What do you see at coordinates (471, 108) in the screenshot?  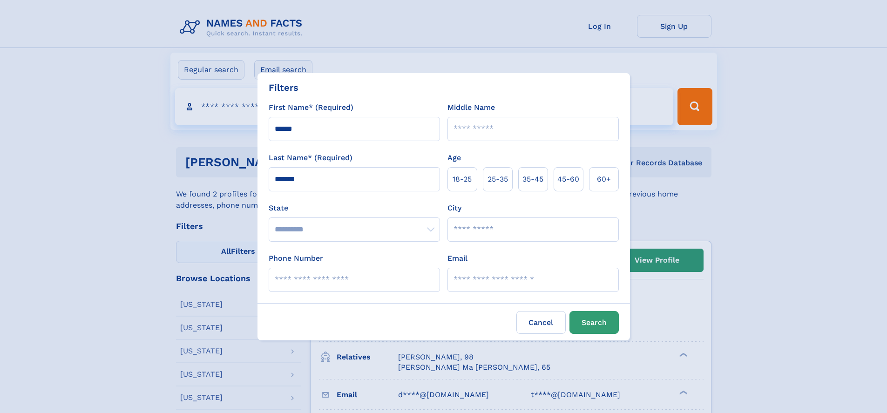 I see `label: Middle Name` at bounding box center [471, 108].